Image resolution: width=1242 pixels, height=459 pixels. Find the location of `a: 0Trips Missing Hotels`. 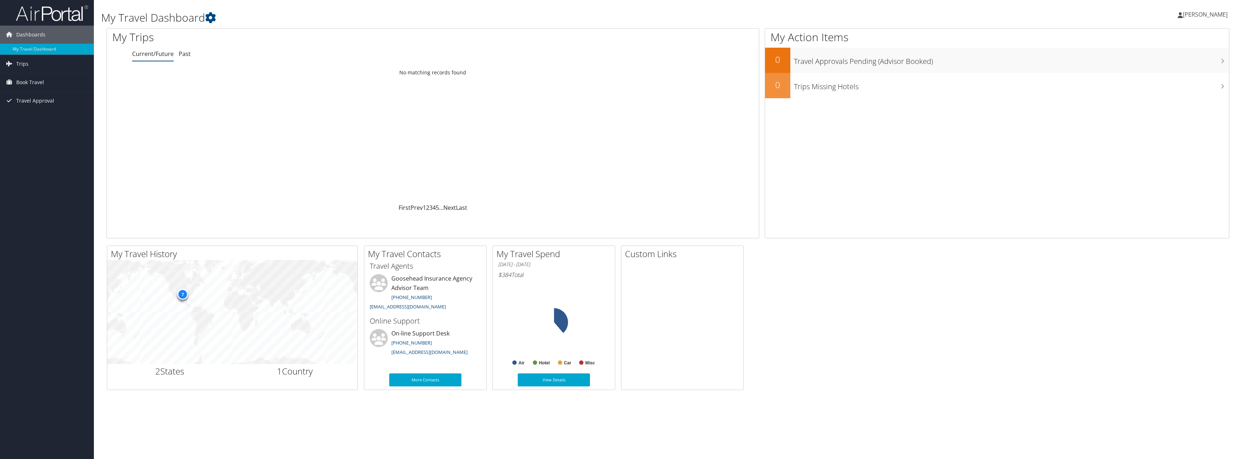

a: 0Trips Missing Hotels is located at coordinates (997, 86).